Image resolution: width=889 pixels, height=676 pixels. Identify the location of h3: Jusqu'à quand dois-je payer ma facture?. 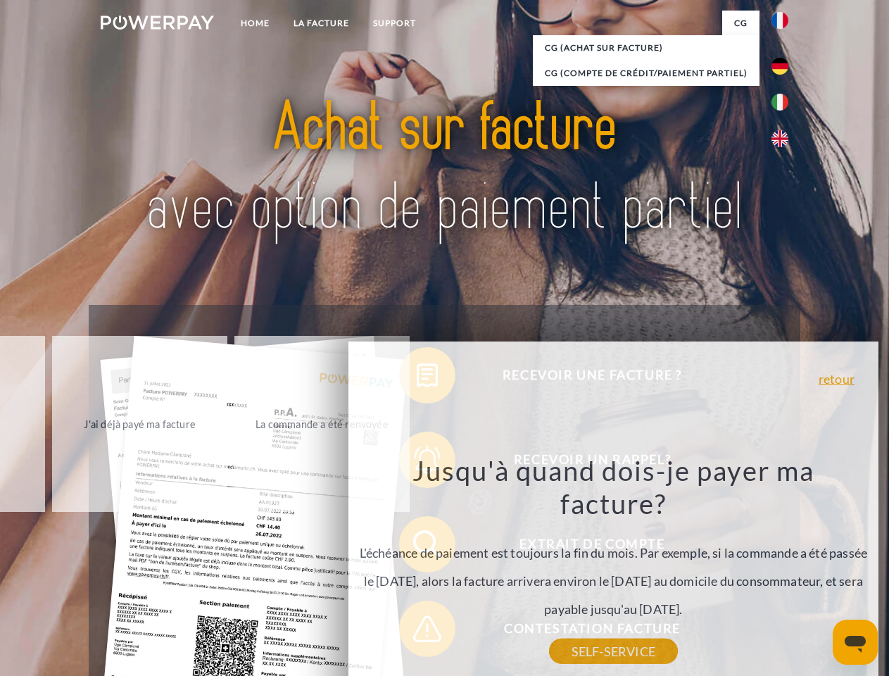
(613, 487).